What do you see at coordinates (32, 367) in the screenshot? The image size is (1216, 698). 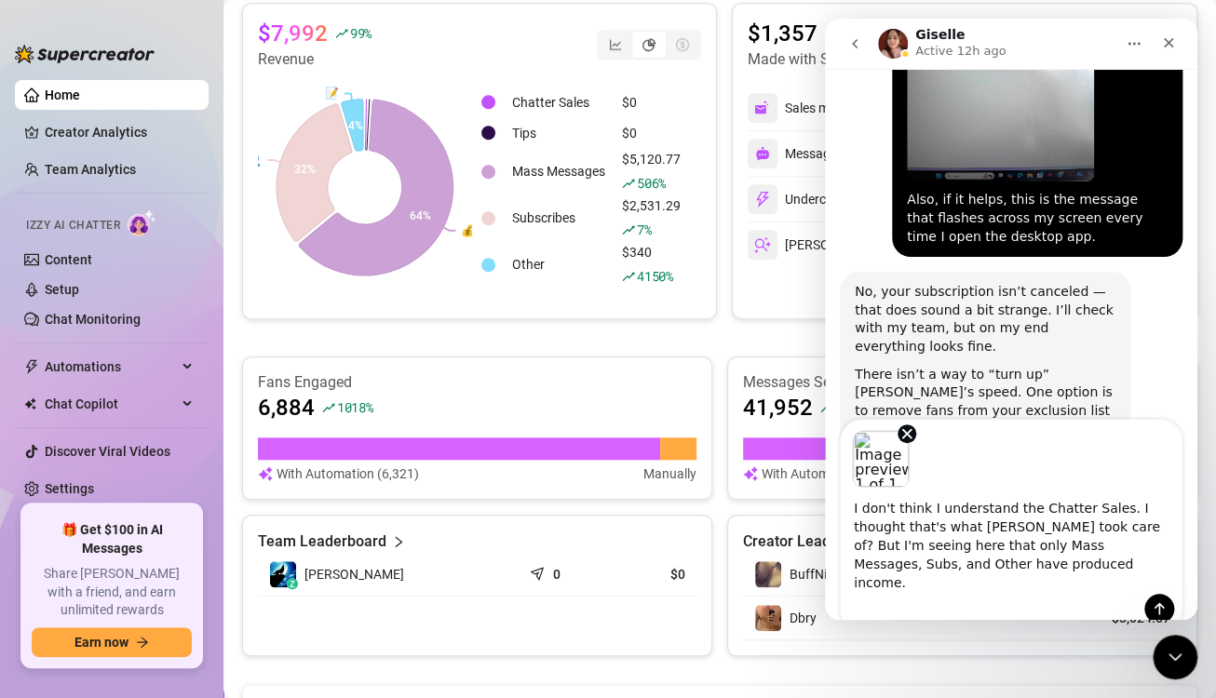 I see `span: thunderbolt` at bounding box center [32, 367].